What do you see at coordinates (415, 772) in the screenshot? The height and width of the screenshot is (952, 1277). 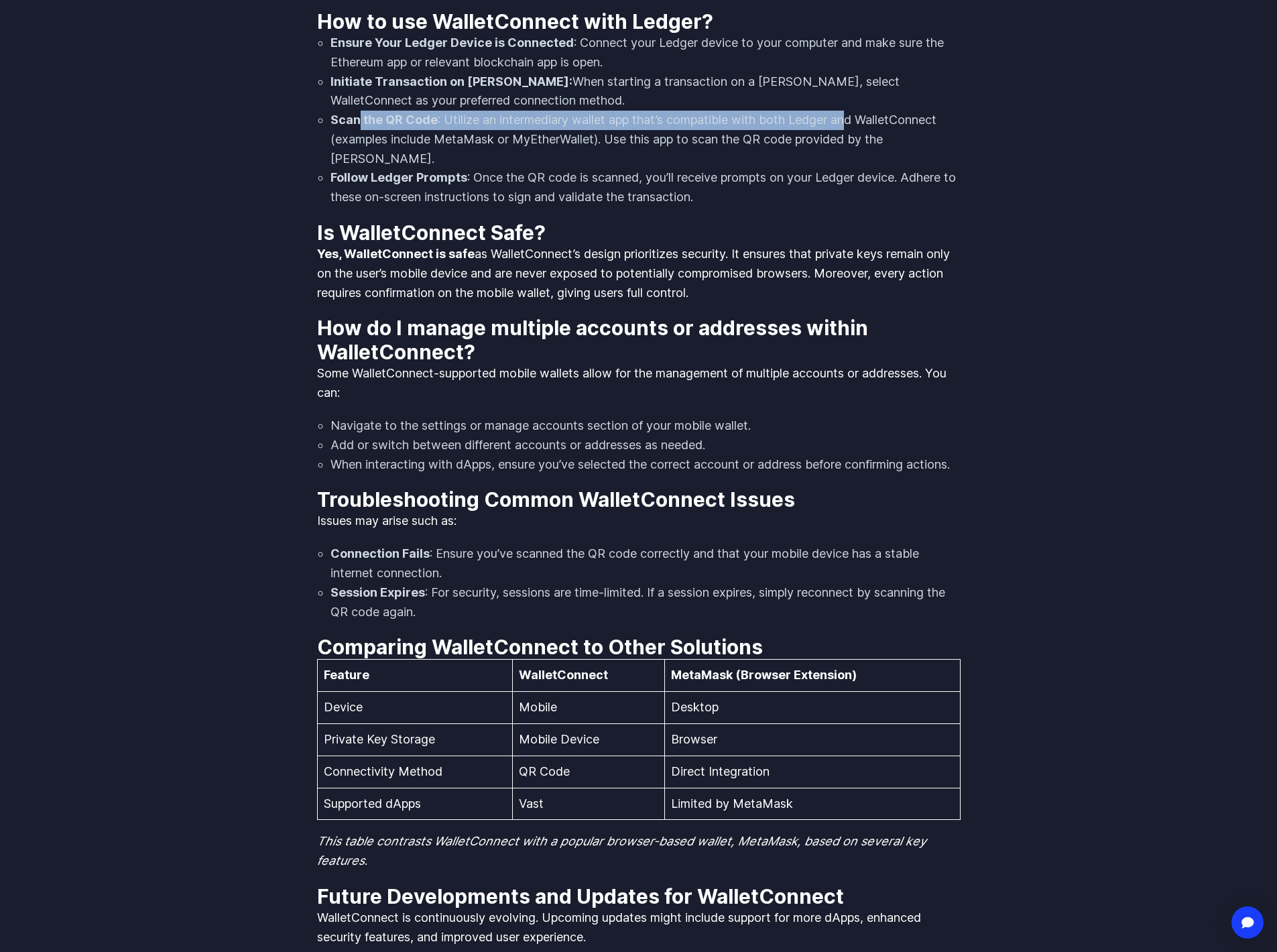 I see `td: Connectivity Method` at bounding box center [415, 772].